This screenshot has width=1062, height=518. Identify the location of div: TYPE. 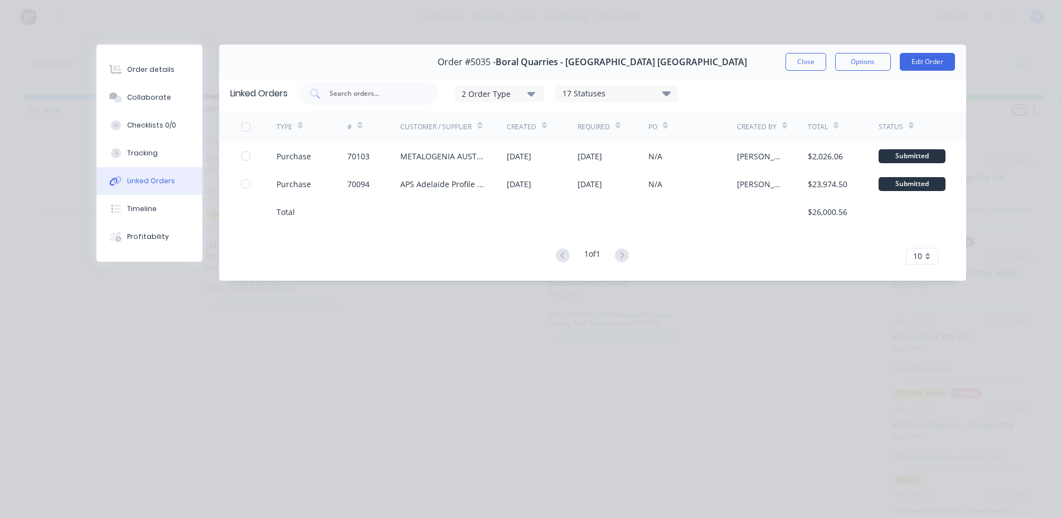
(284, 127).